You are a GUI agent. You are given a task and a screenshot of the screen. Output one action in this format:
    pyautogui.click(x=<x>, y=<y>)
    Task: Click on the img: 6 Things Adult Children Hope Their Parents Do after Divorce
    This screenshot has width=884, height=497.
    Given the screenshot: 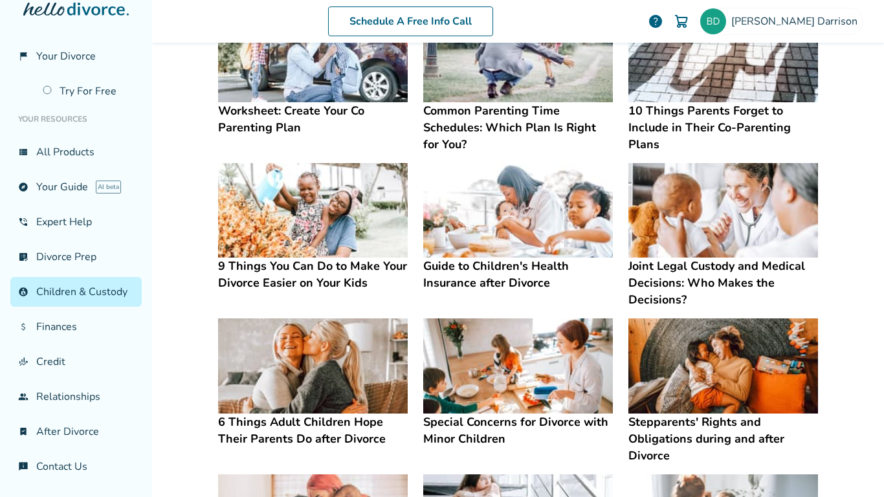 What is the action you would take?
    pyautogui.click(x=313, y=366)
    